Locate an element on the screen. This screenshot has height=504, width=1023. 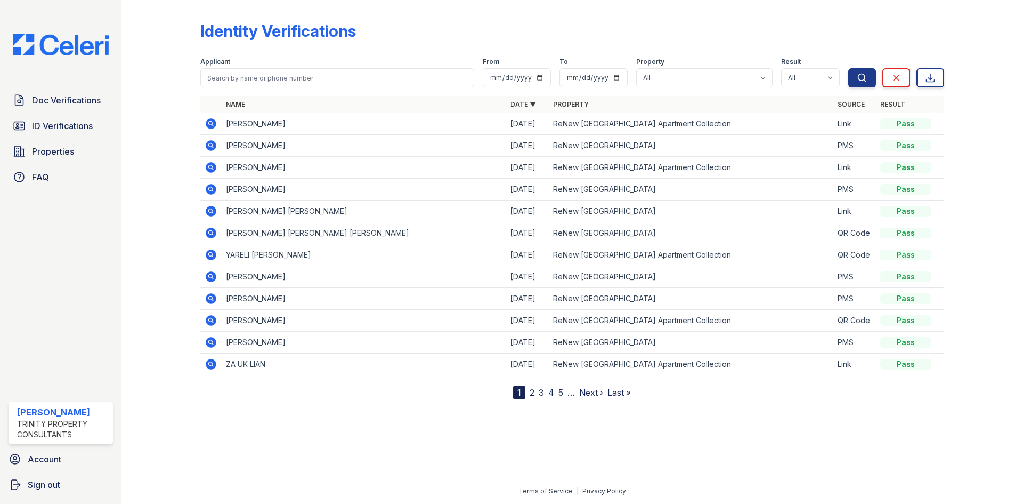
a: Next › is located at coordinates (591, 392).